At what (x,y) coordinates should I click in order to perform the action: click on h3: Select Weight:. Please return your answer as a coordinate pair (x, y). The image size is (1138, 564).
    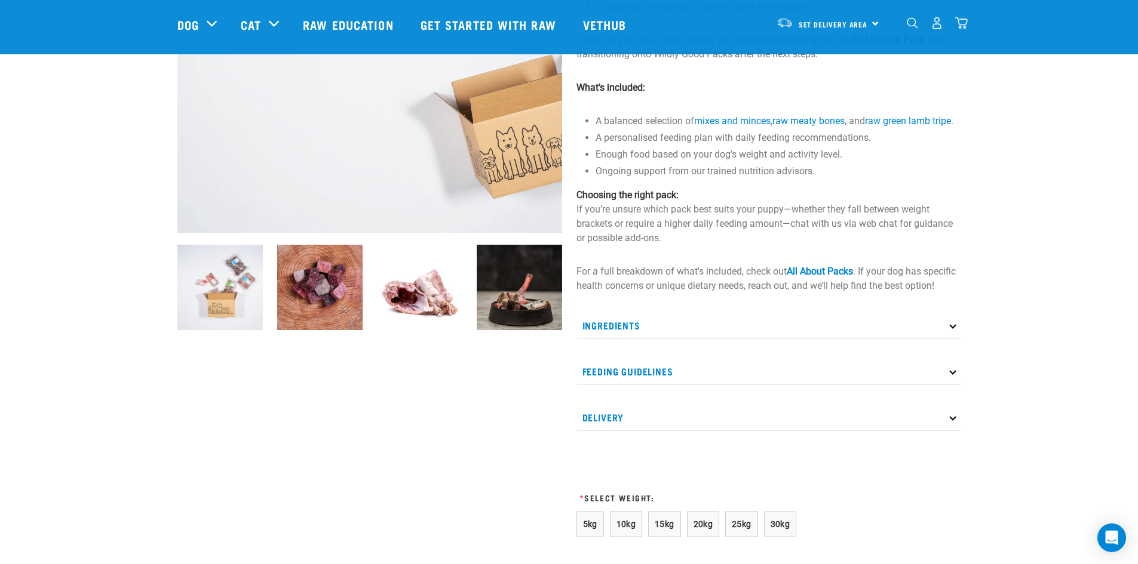
    Looking at the image, I should click on (711, 497).